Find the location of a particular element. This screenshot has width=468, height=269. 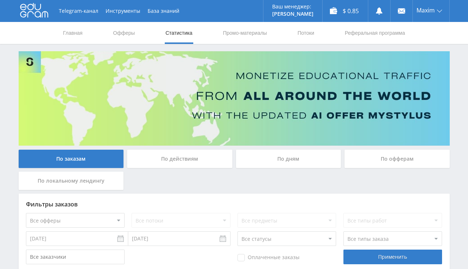

span: Maxim is located at coordinates (426, 10).